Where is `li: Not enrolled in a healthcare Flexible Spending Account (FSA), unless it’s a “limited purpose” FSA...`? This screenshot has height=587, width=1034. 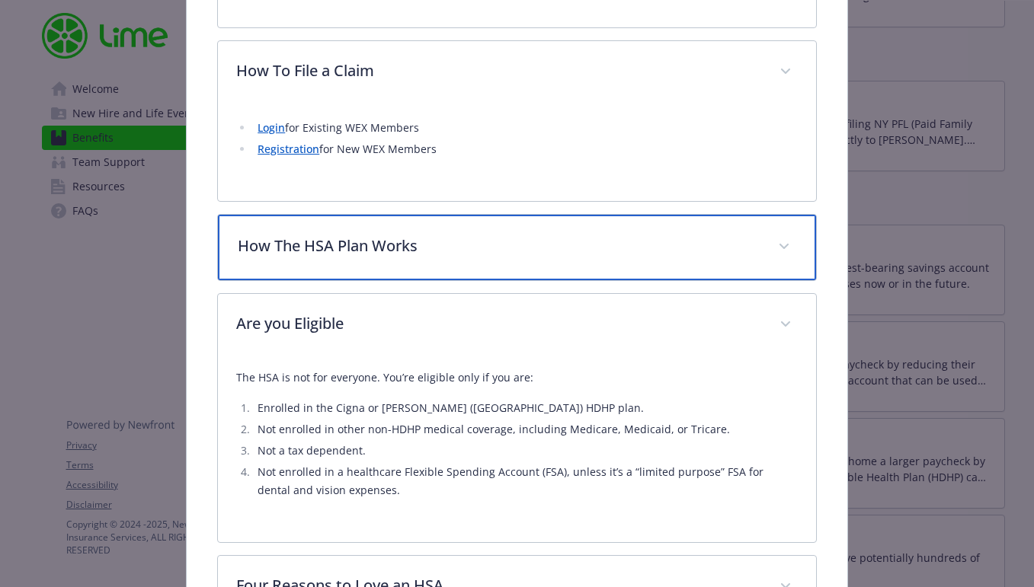
li: Not enrolled in a healthcare Flexible Spending Account (FSA), unless it’s a “limited purpose” FSA... is located at coordinates (525, 482).